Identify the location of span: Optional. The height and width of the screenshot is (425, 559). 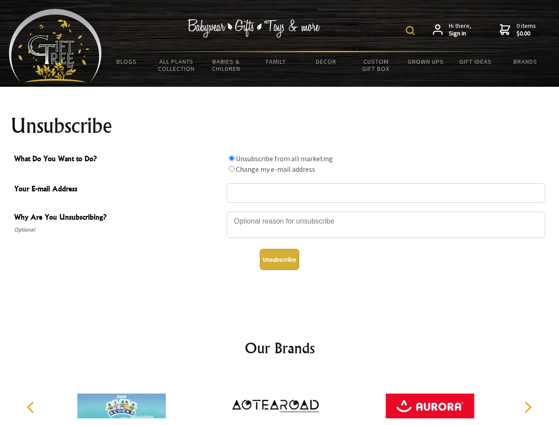
(118, 230).